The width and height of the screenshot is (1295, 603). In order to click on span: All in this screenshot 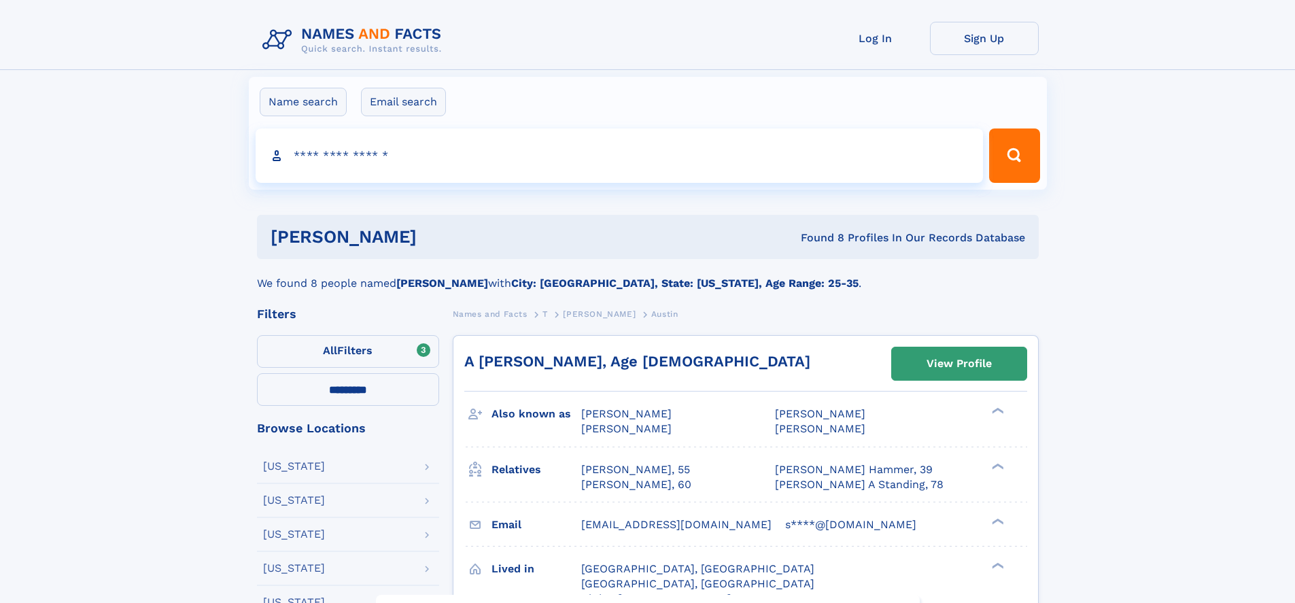, I will do `click(330, 350)`.